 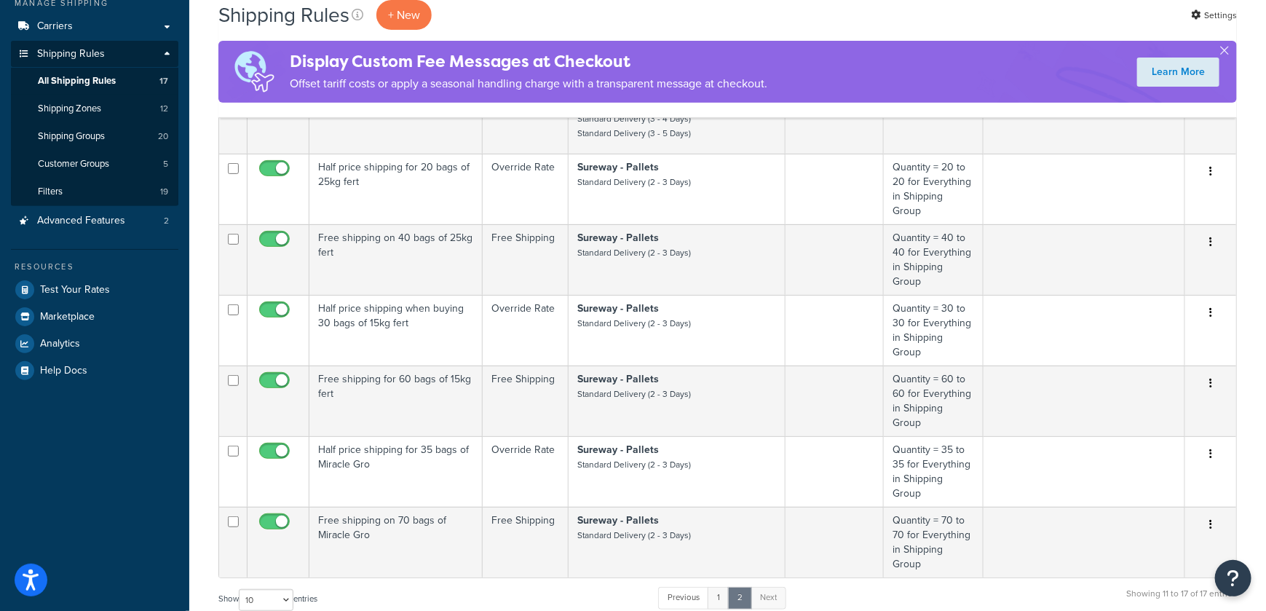 I want to click on a: Advanced Features 2, so click(x=95, y=221).